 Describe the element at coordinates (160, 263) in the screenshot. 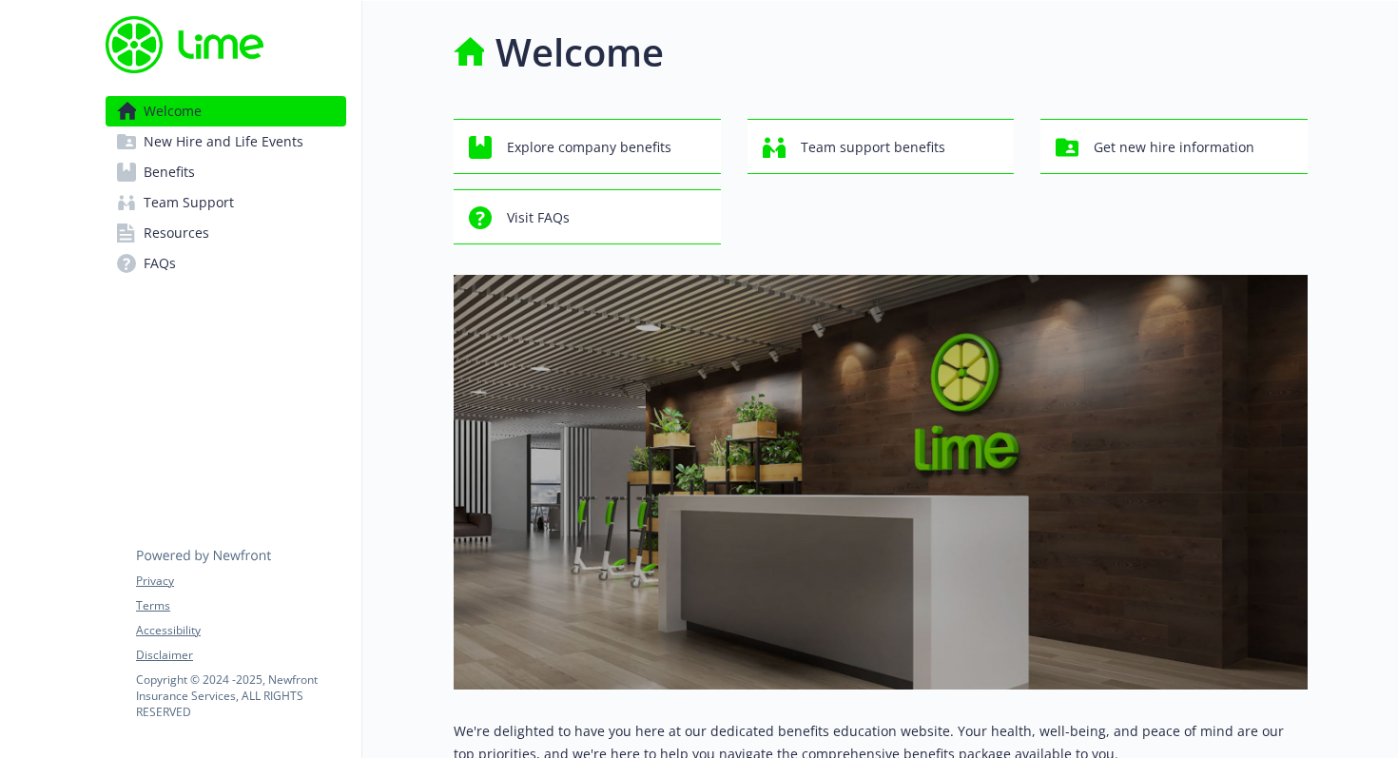

I see `span: FAQs` at that location.